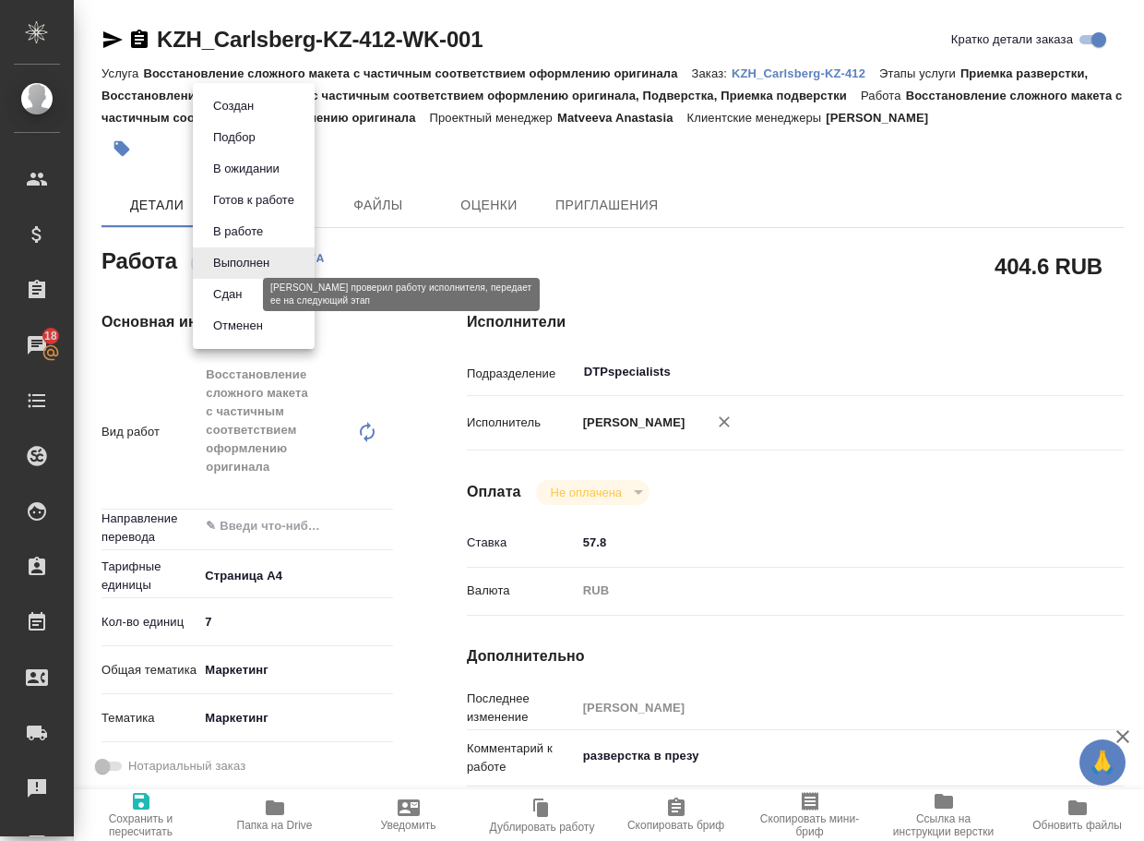  Describe the element at coordinates (227, 294) in the screenshot. I see `button: Сдан` at that location.